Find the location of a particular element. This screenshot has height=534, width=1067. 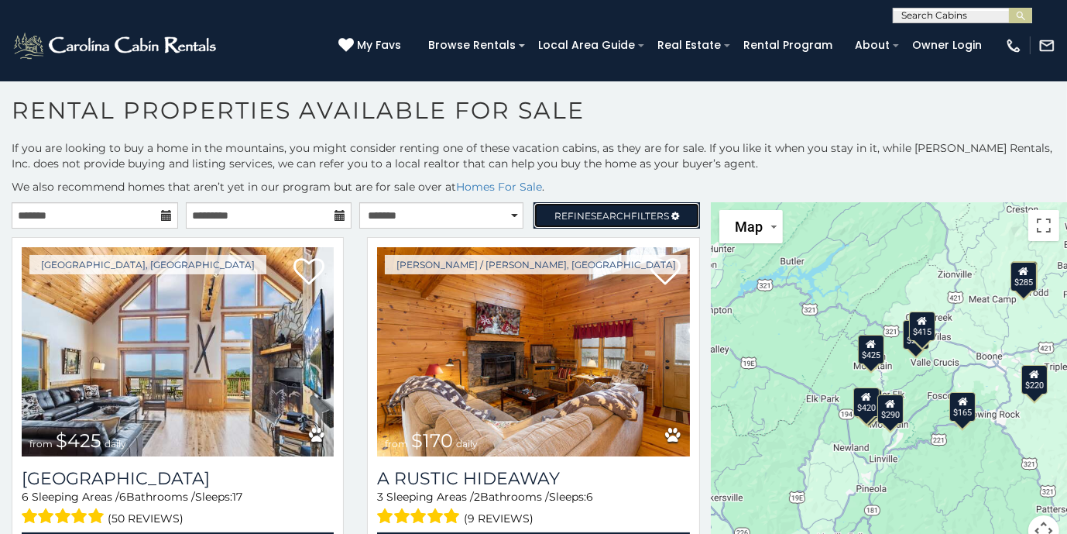

span: Refine Filters is located at coordinates (612, 215).